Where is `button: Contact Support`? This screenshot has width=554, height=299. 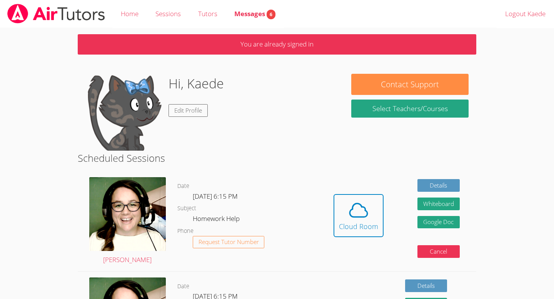 button: Contact Support is located at coordinates (410, 84).